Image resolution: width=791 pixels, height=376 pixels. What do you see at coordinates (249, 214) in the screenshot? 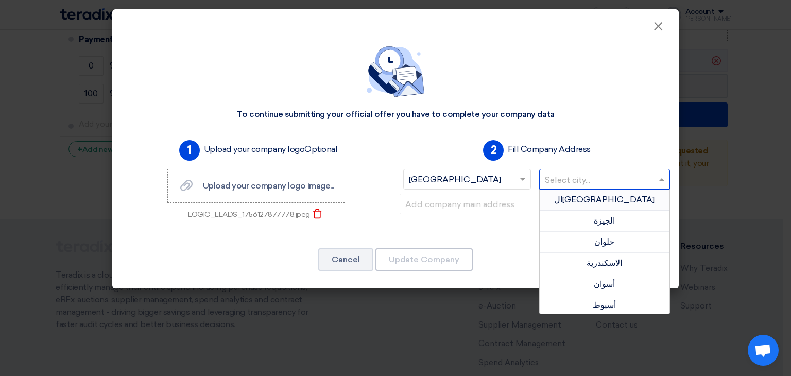
I see `div: LOGIC_LEADS_1756127877778.jpeg` at bounding box center [249, 214].